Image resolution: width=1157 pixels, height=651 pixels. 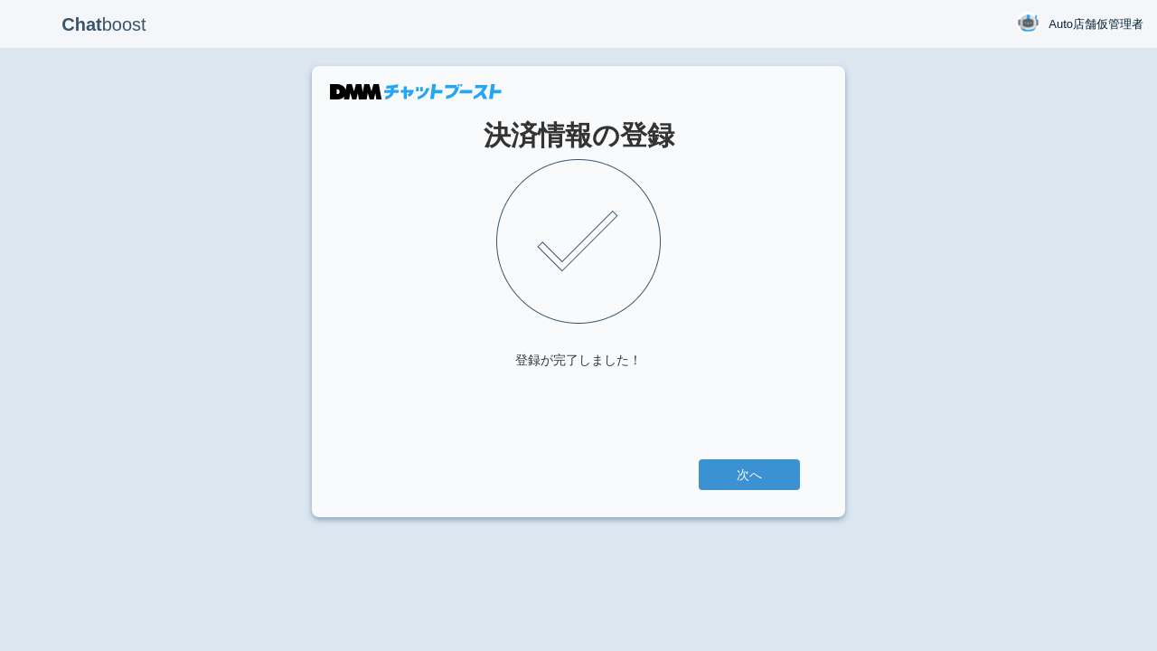 What do you see at coordinates (81, 24) in the screenshot?
I see `b: Chat` at bounding box center [81, 24].